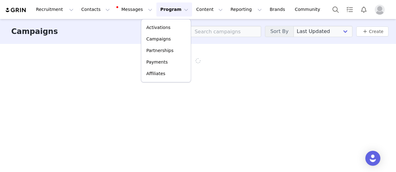  Describe the element at coordinates (349, 9) in the screenshot. I see `a: Tasks` at that location.